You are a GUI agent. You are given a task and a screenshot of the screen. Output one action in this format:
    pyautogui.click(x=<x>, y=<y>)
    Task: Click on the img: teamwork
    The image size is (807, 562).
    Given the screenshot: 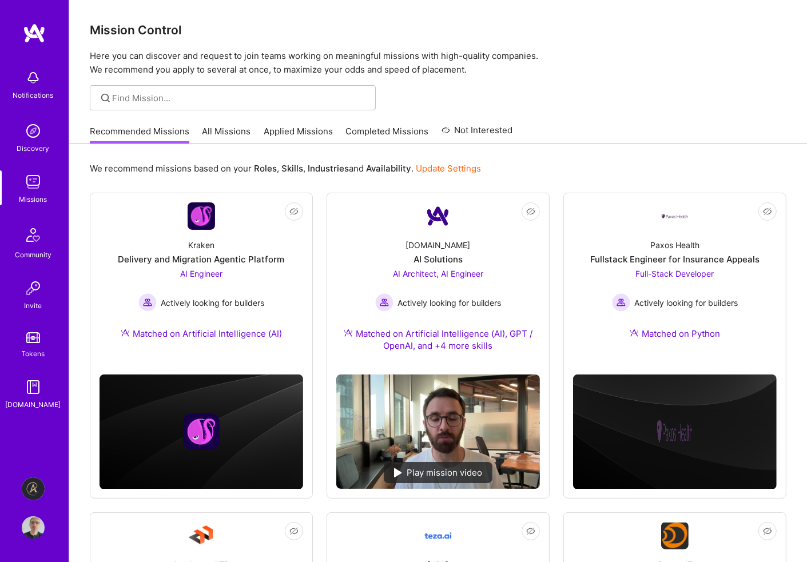 What is the action you would take?
    pyautogui.click(x=33, y=182)
    